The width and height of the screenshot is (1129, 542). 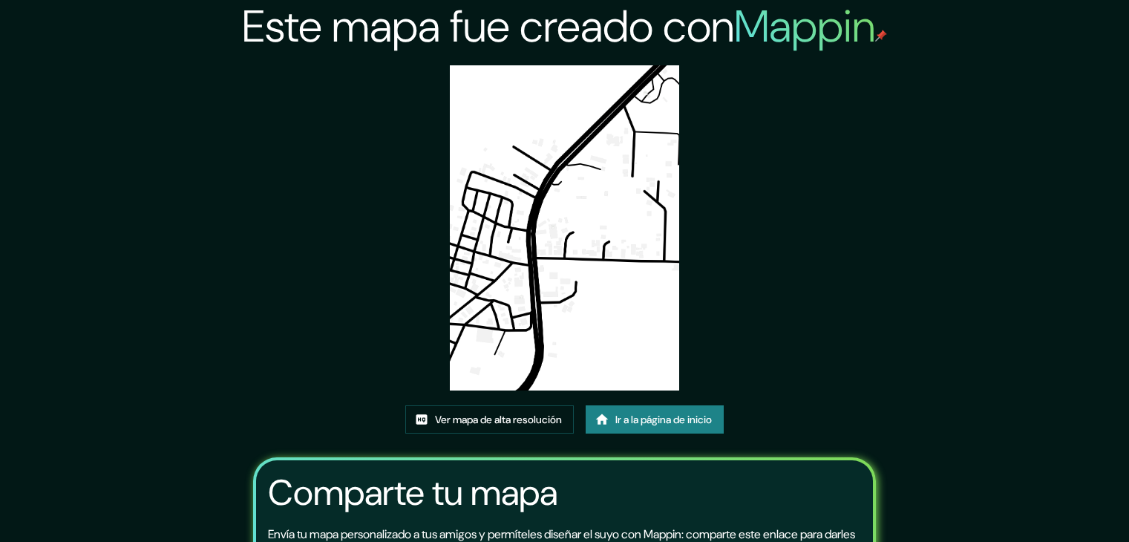 What do you see at coordinates (881, 36) in the screenshot?
I see `img: pin de mapeo` at bounding box center [881, 36].